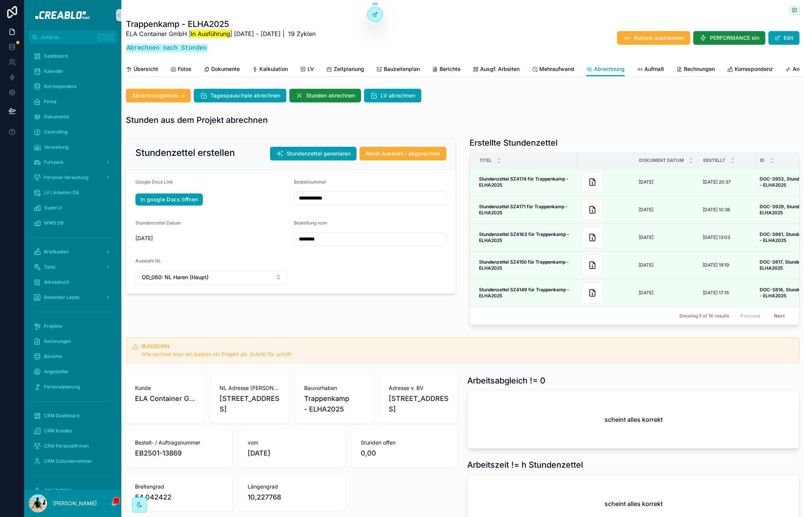 The width and height of the screenshot is (804, 517). I want to click on span: Abrechnungsmodi ->, so click(158, 96).